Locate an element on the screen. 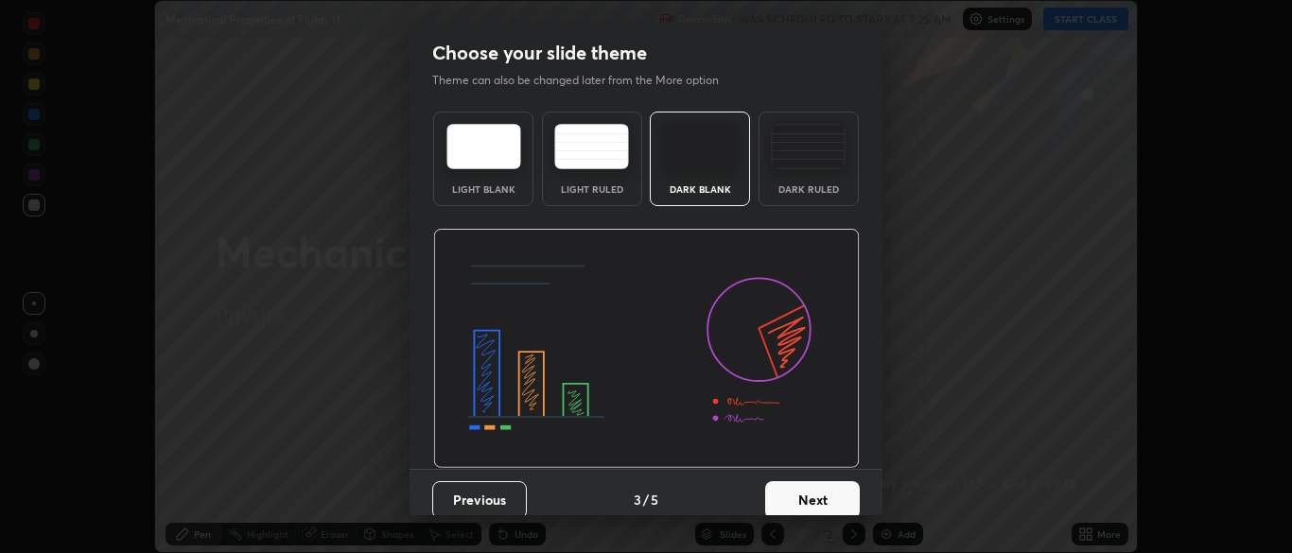 The height and width of the screenshot is (553, 1292). h4: 3 is located at coordinates (637, 499).